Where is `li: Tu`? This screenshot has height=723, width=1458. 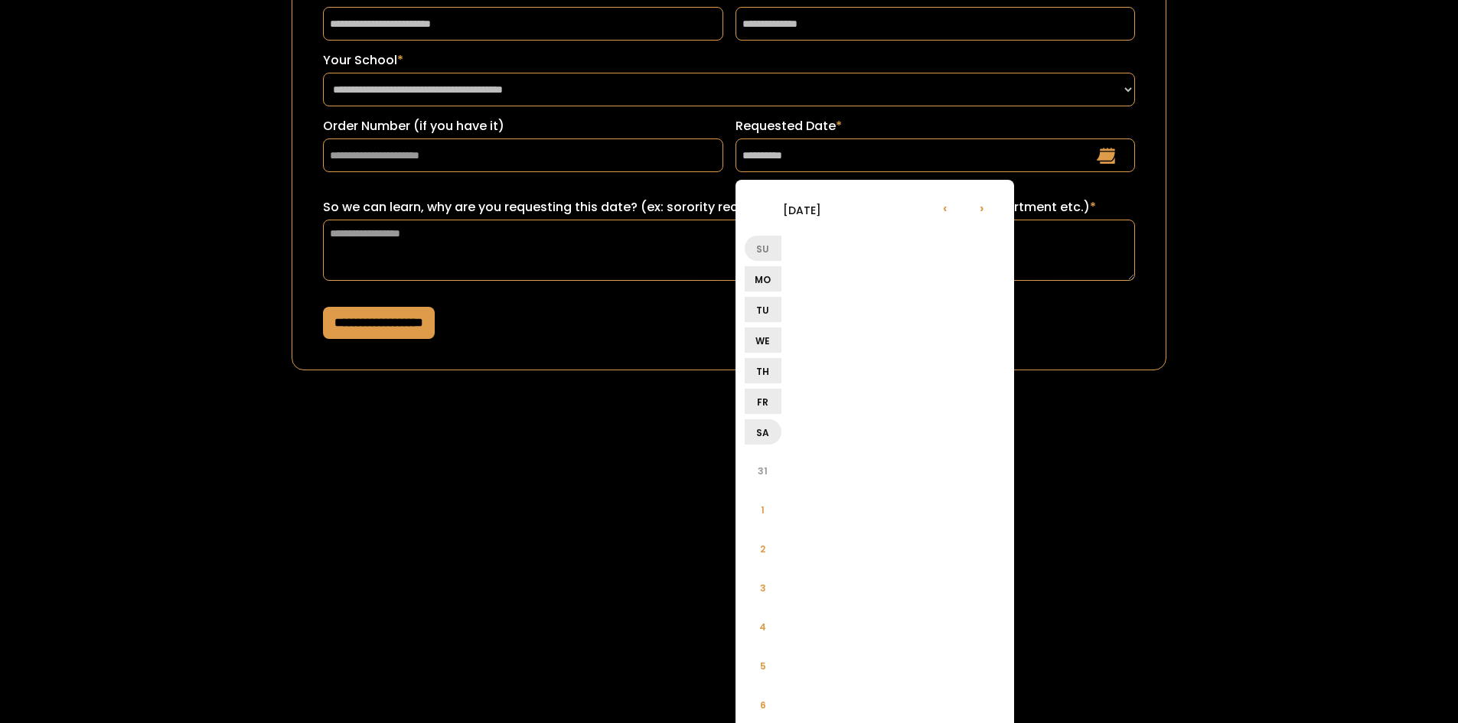 li: Tu is located at coordinates (763, 309).